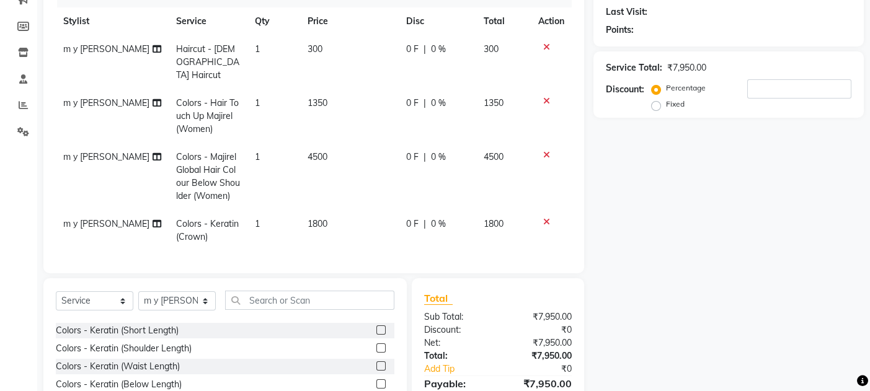 The width and height of the screenshot is (870, 391). Describe the element at coordinates (208, 176) in the screenshot. I see `span: Colors - Majirel Global Hair Colour Below Shoulder (Women)` at that location.